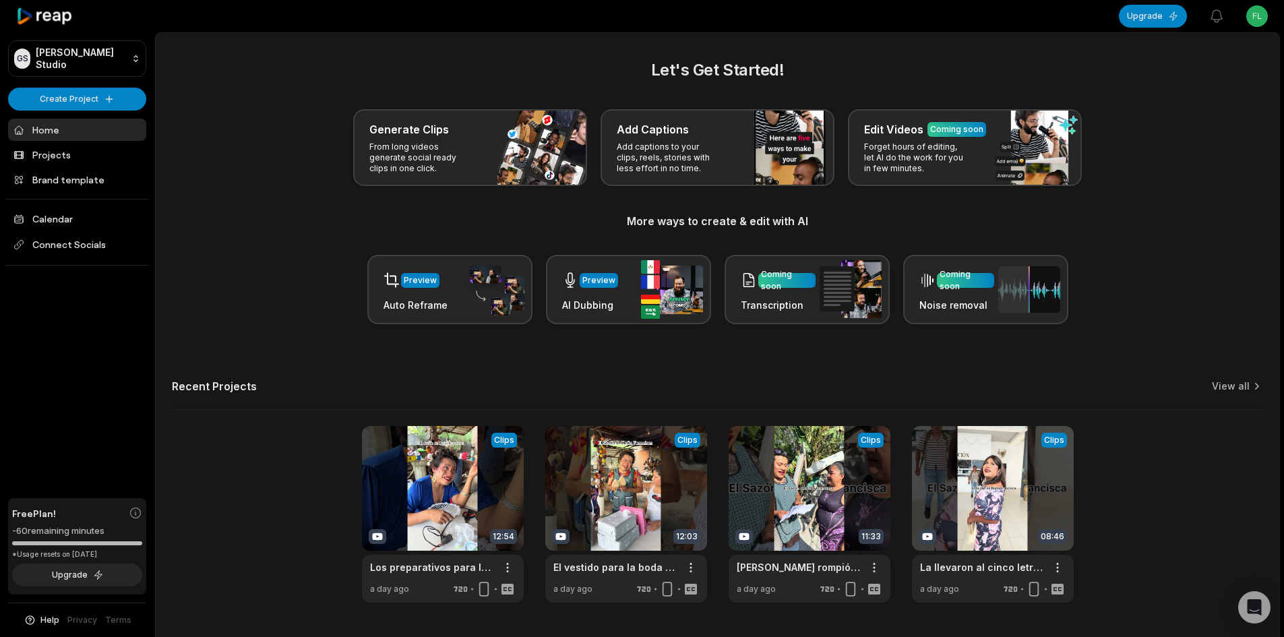  What do you see at coordinates (717, 70) in the screenshot?
I see `h2: Let's Get Started!` at bounding box center [717, 70].